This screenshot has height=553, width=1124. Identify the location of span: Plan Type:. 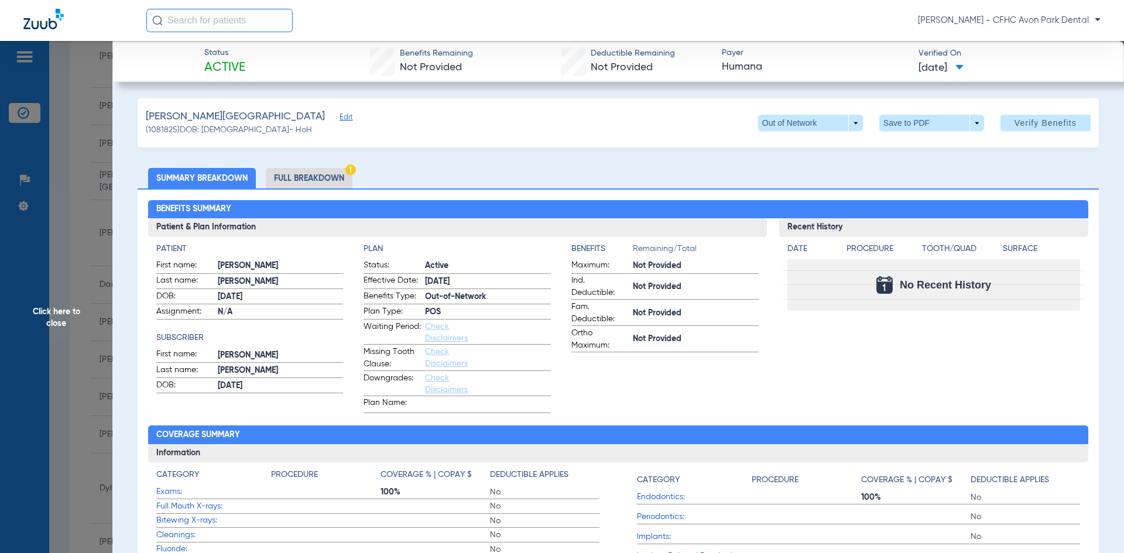
(392, 313).